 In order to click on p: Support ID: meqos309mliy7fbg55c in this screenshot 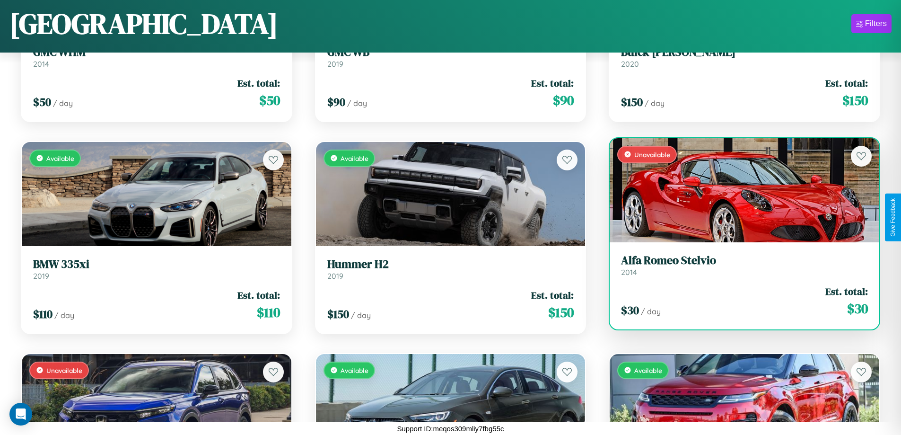, I will do `click(451, 428)`.